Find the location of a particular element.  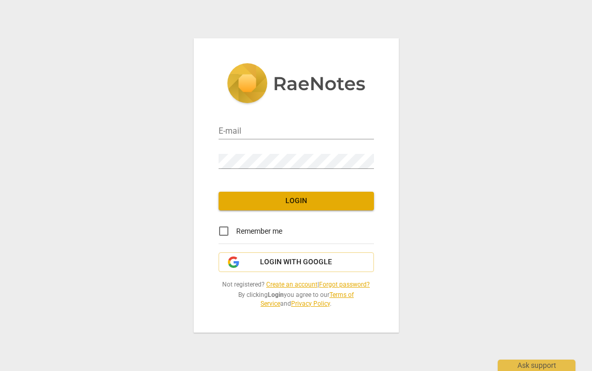

b: Login is located at coordinates (276, 295).